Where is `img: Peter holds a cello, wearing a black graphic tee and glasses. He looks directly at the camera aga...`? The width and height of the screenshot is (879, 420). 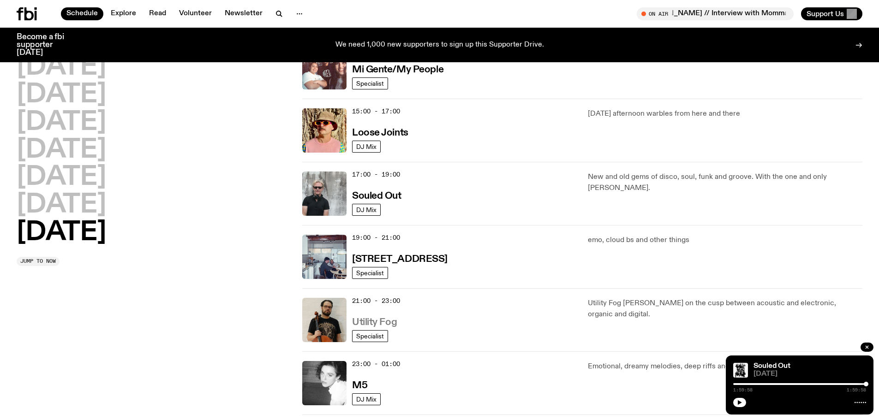 img: Peter holds a cello, wearing a black graphic tee and glasses. He looks directly at the camera aga... is located at coordinates (324, 320).